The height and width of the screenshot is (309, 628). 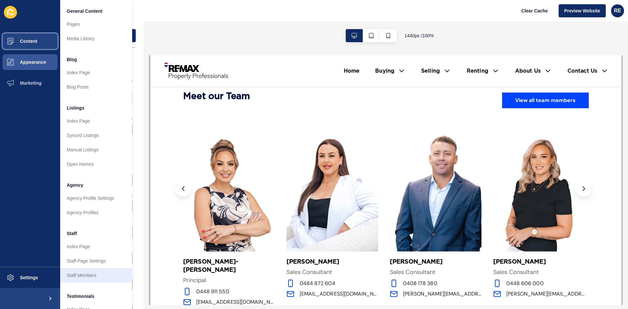 I want to click on a: Open Homes, so click(x=96, y=164).